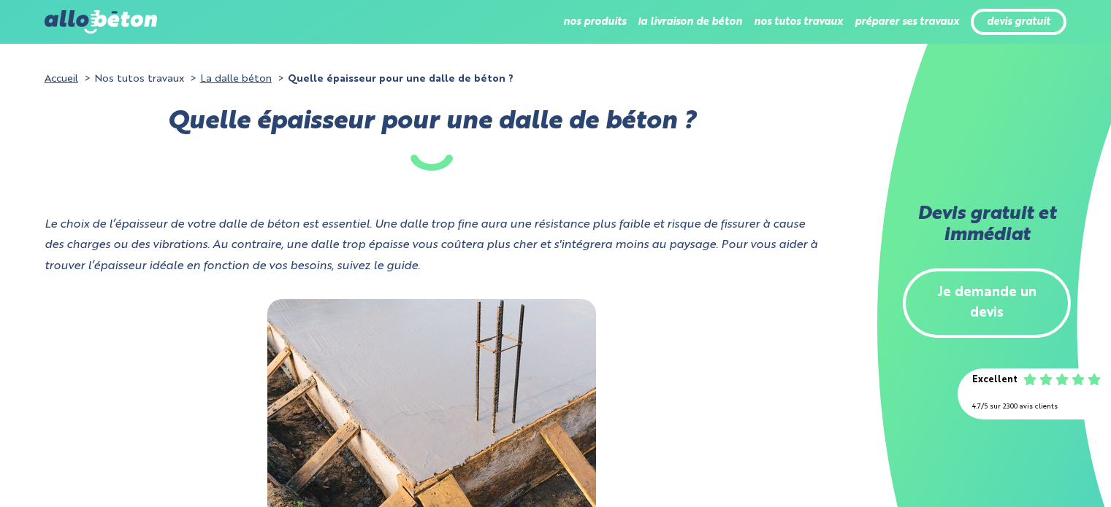  Describe the element at coordinates (394, 79) in the screenshot. I see `li: Quelle épaisseur pour une dalle de béton ?` at that location.